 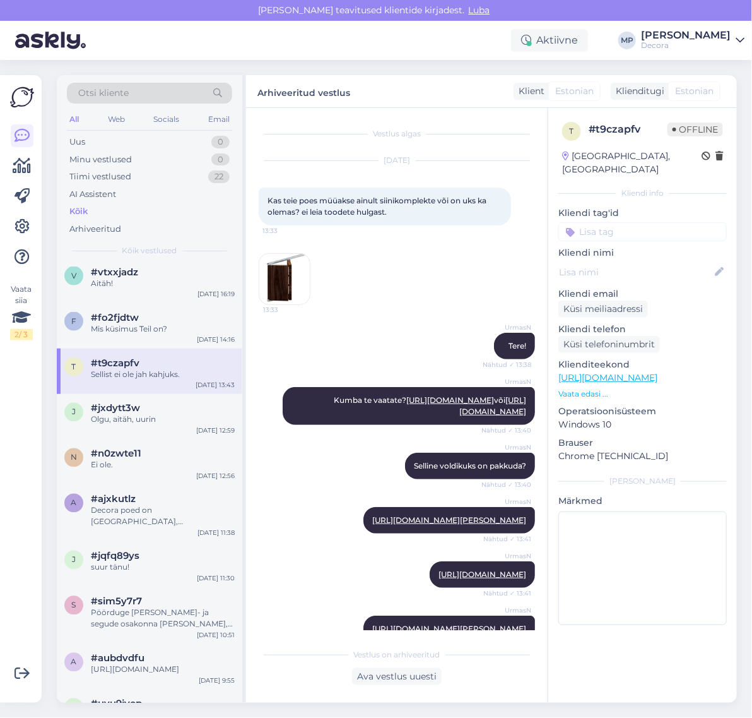 I want to click on p: Kliendi email, so click(x=642, y=293).